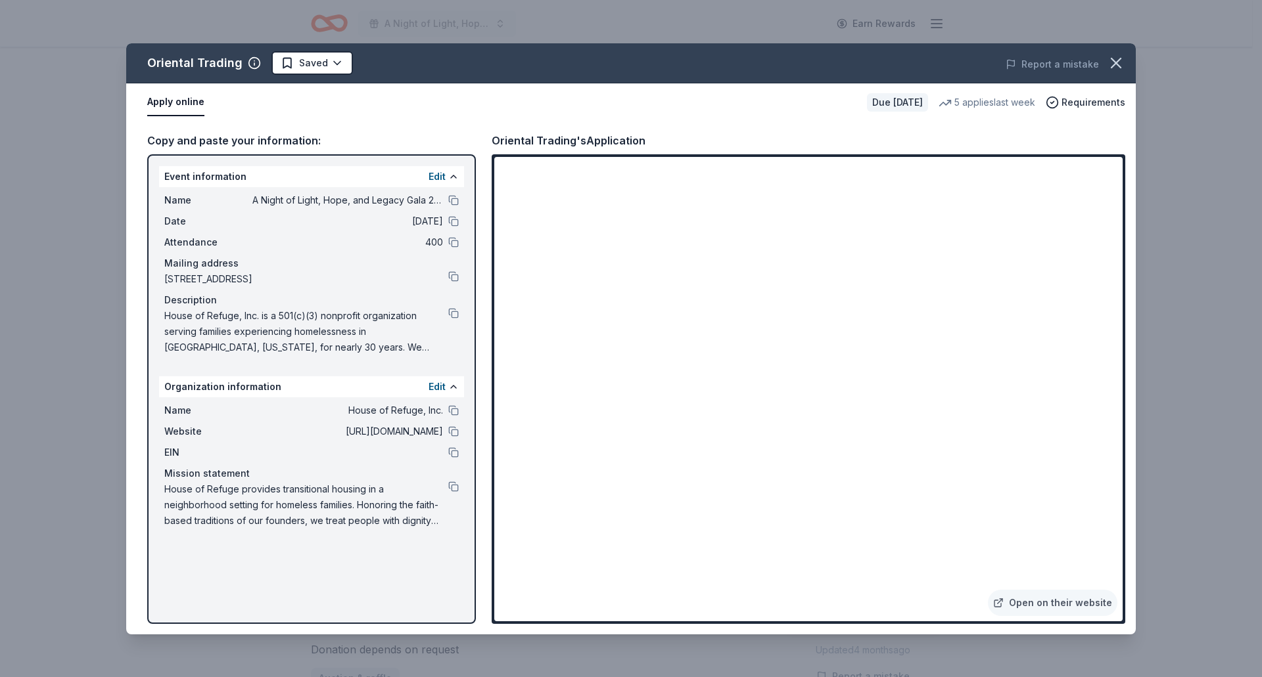 Image resolution: width=1262 pixels, height=677 pixels. I want to click on button: Apply online, so click(175, 103).